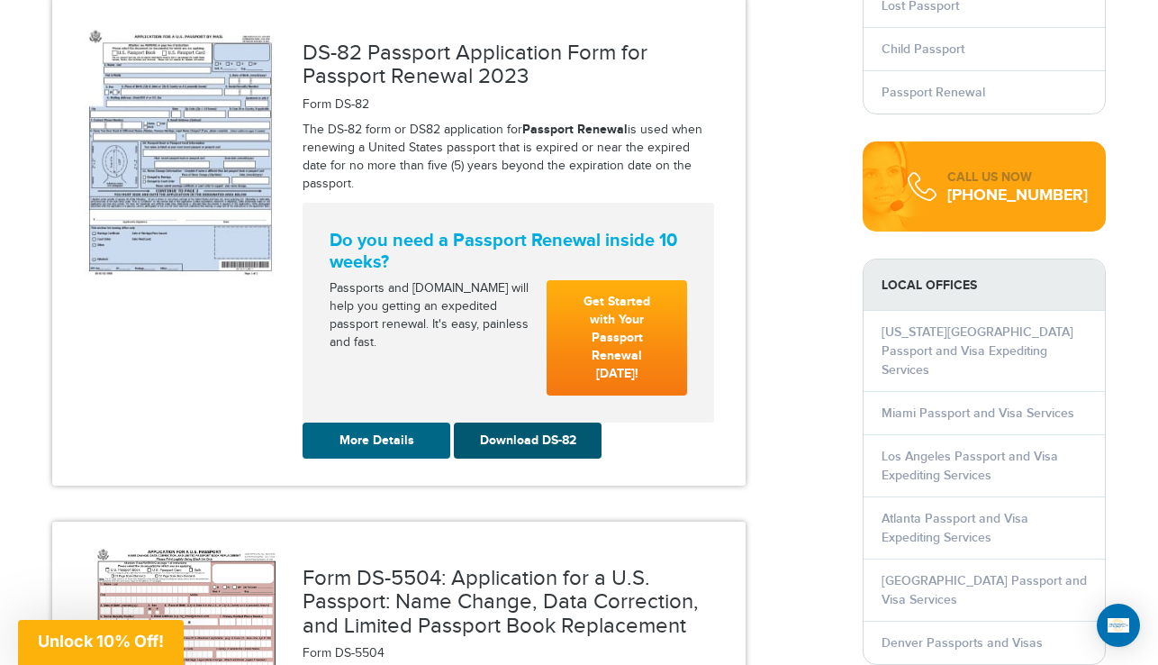 The image size is (1158, 665). I want to click on a: More Details, so click(376, 440).